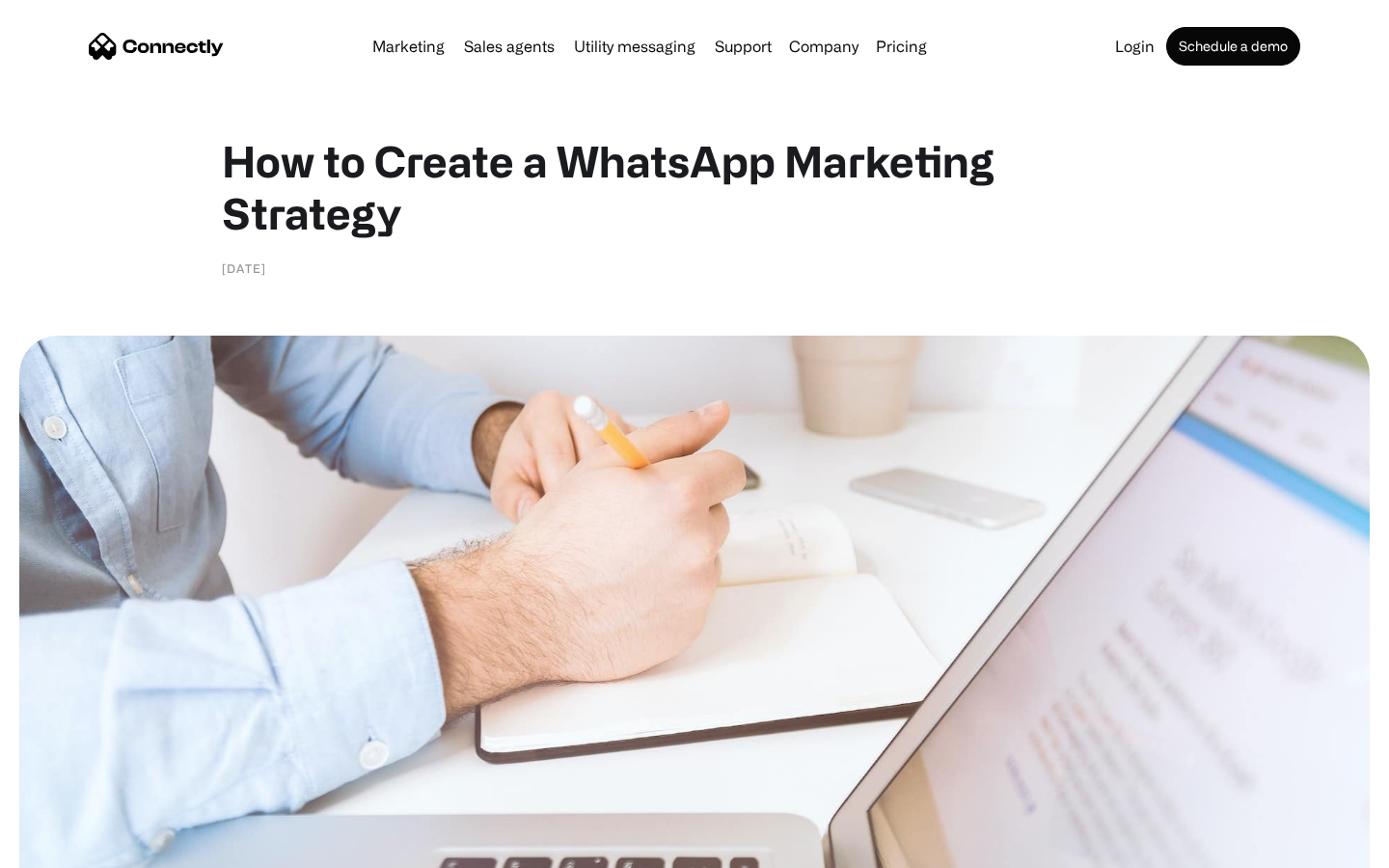 This screenshot has width=1389, height=868. Describe the element at coordinates (635, 46) in the screenshot. I see `a: Utility messaging` at that location.